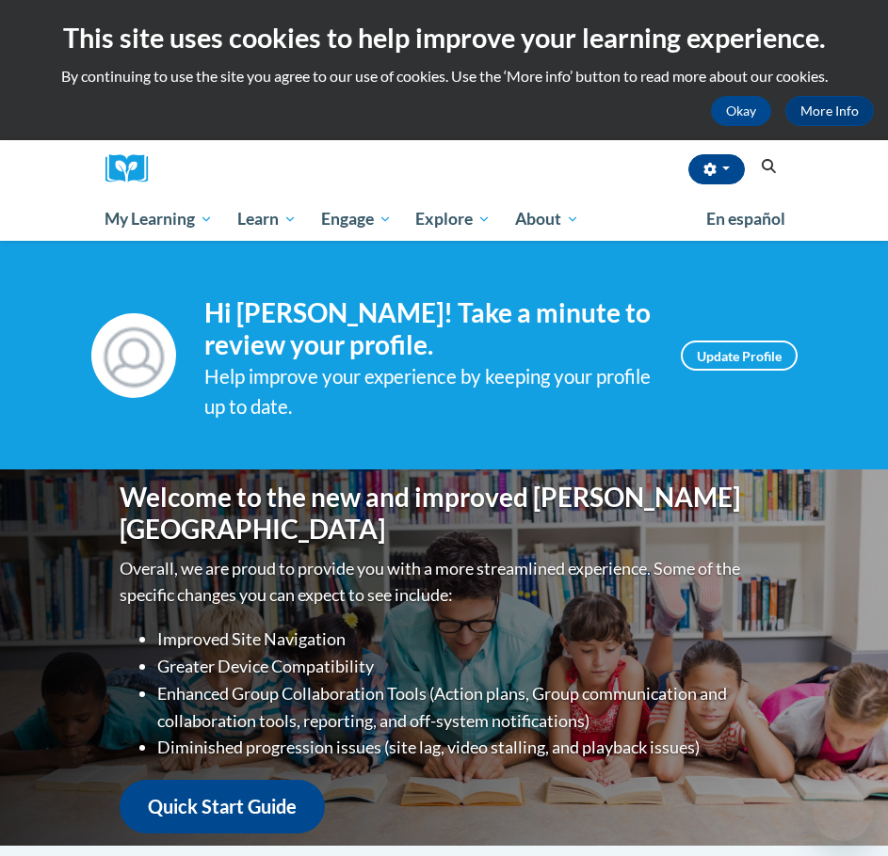  What do you see at coordinates (444, 583) in the screenshot?
I see `p: Overall, we are proud to provide you with a more streamlined experience. Some of the specific cha...` at bounding box center [444, 583].